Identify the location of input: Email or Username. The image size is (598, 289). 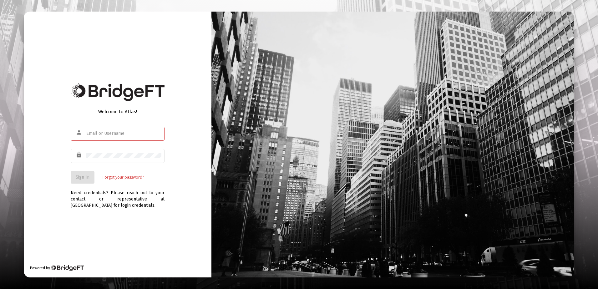
(124, 134).